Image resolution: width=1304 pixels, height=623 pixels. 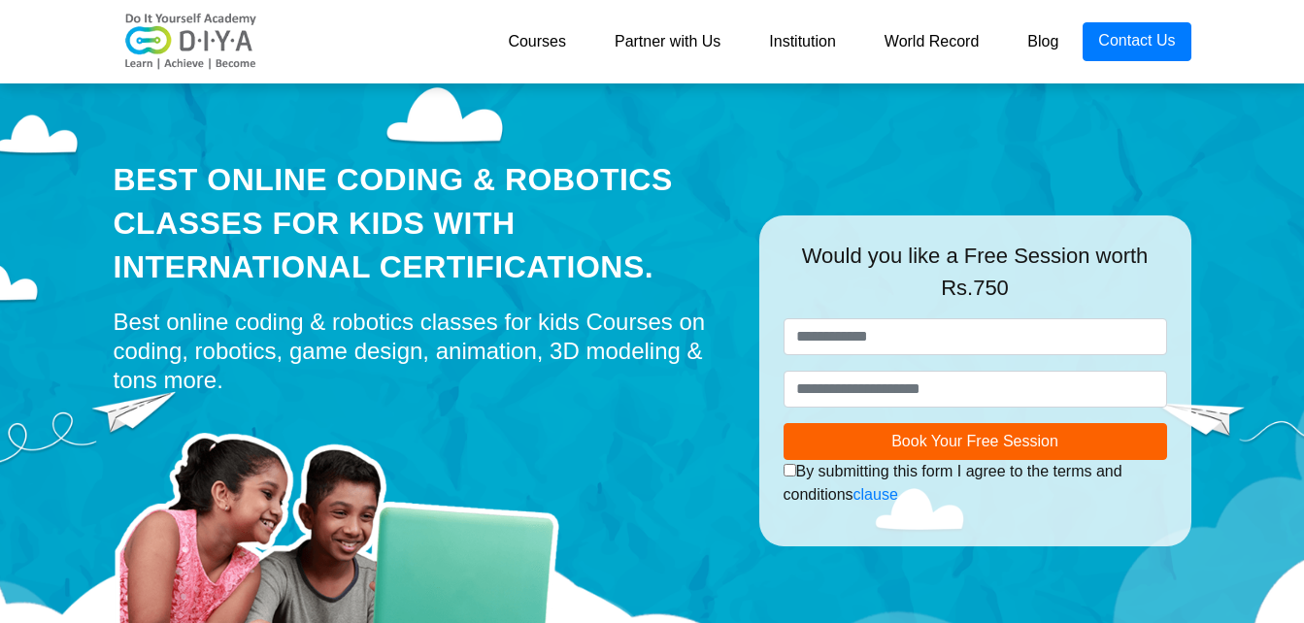 I want to click on a: World Record, so click(x=932, y=42).